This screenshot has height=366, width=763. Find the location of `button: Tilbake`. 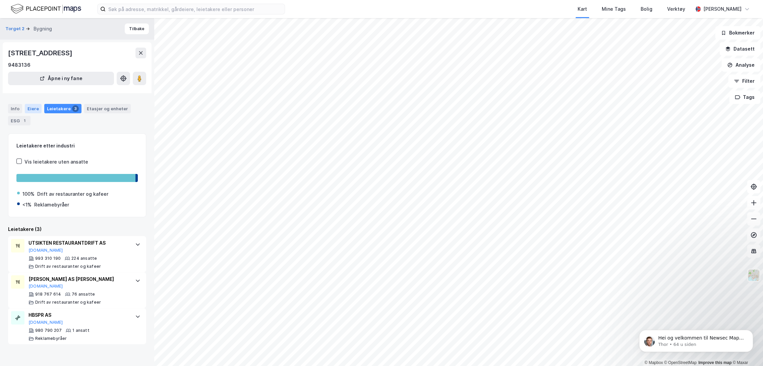

button: Tilbake is located at coordinates (137, 29).